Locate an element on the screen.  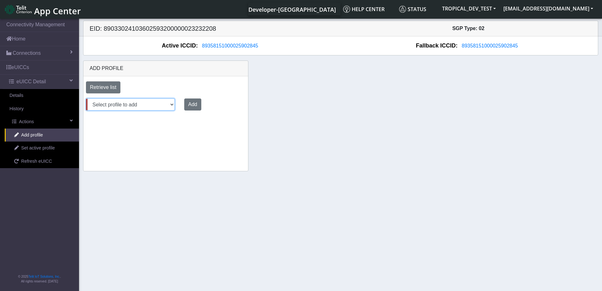
button: TROPICAL_DEV_TEST is located at coordinates (469, 9).